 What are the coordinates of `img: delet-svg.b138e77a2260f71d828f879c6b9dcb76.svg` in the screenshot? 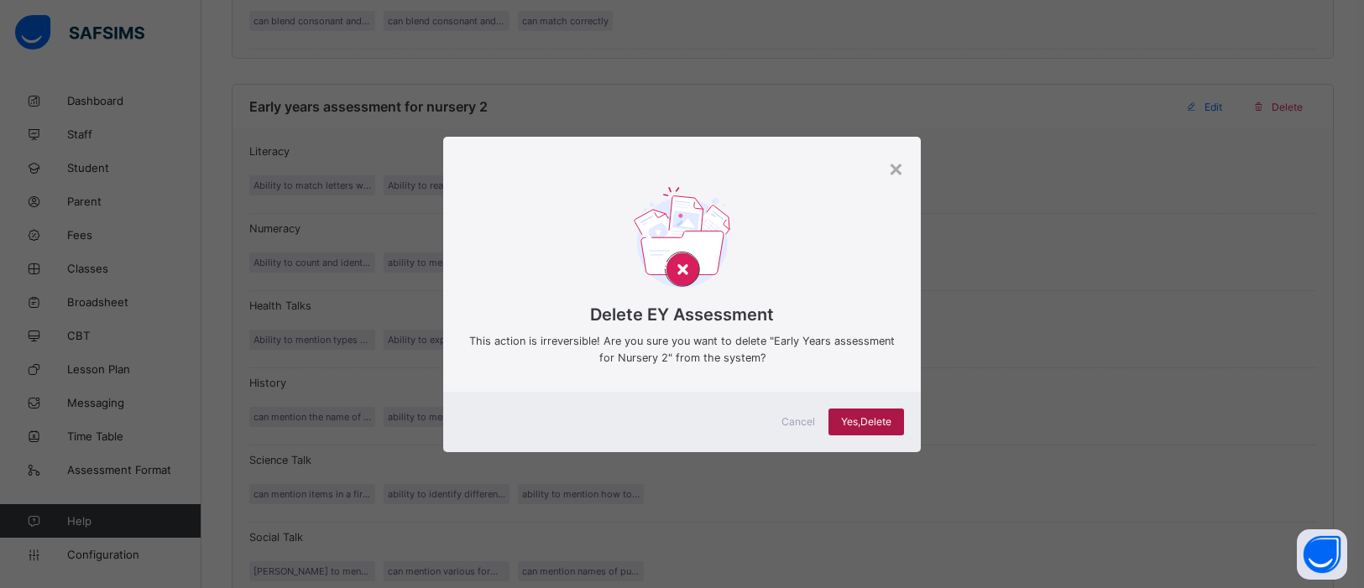 It's located at (681, 240).